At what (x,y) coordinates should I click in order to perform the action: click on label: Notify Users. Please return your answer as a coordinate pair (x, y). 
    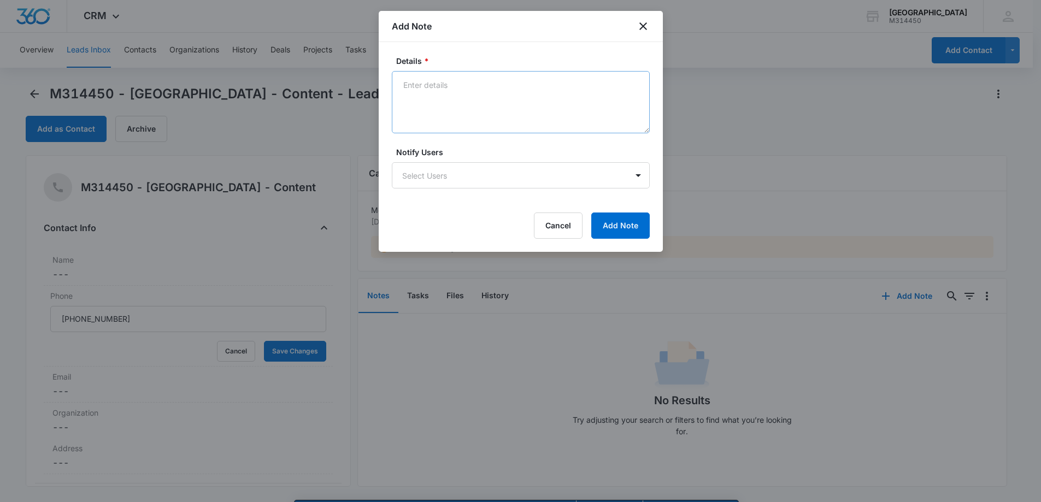
    Looking at the image, I should click on (525, 152).